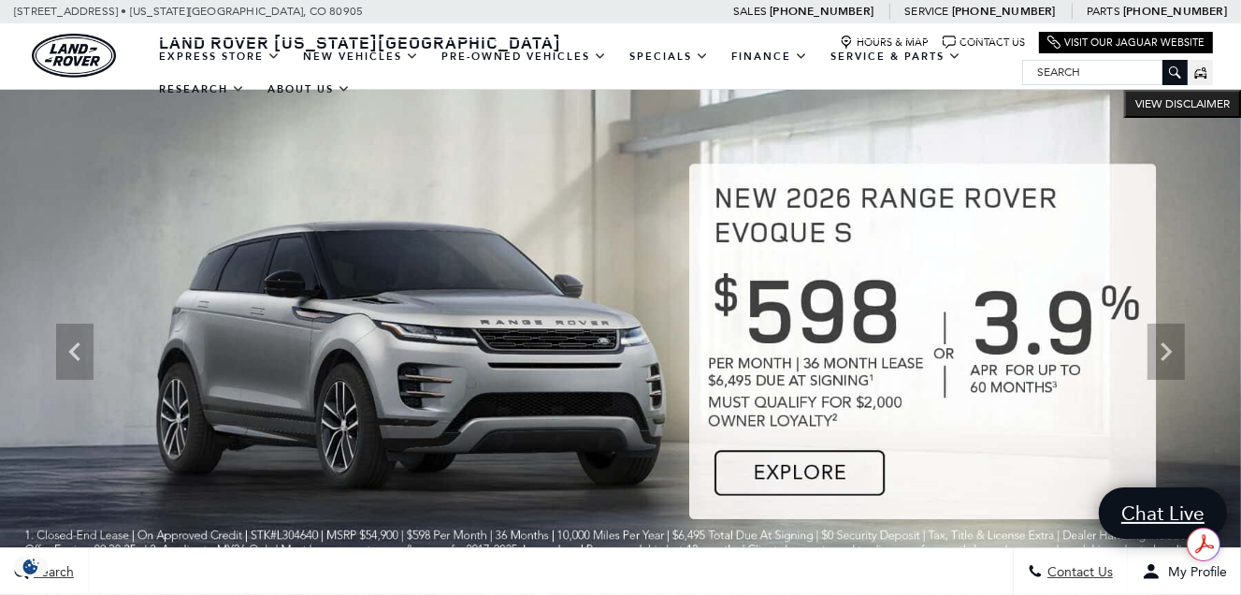 This screenshot has height=595, width=1241. Describe the element at coordinates (669, 56) in the screenshot. I see `a: Specials` at that location.